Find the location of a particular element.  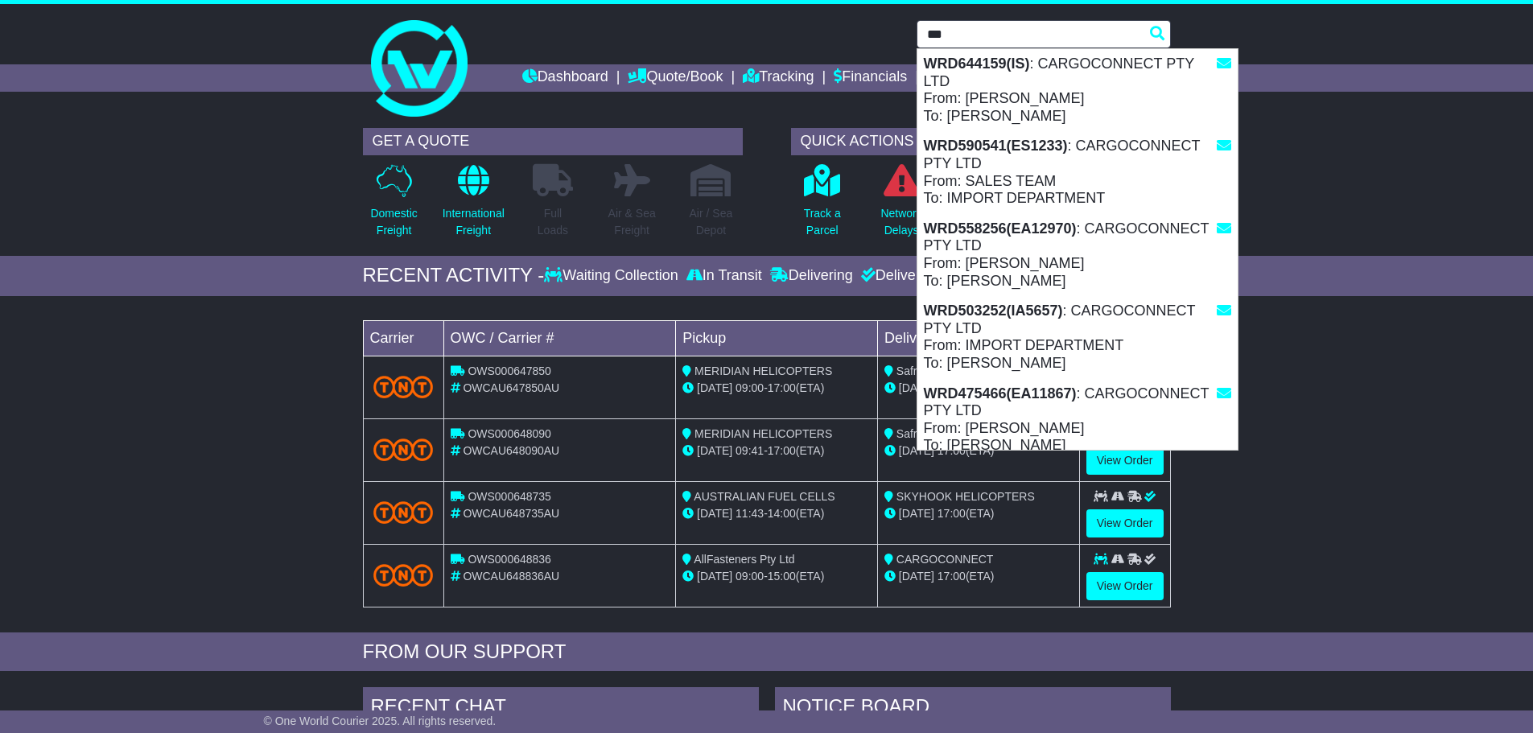

p: Air & Sea Freight is located at coordinates (632, 222).